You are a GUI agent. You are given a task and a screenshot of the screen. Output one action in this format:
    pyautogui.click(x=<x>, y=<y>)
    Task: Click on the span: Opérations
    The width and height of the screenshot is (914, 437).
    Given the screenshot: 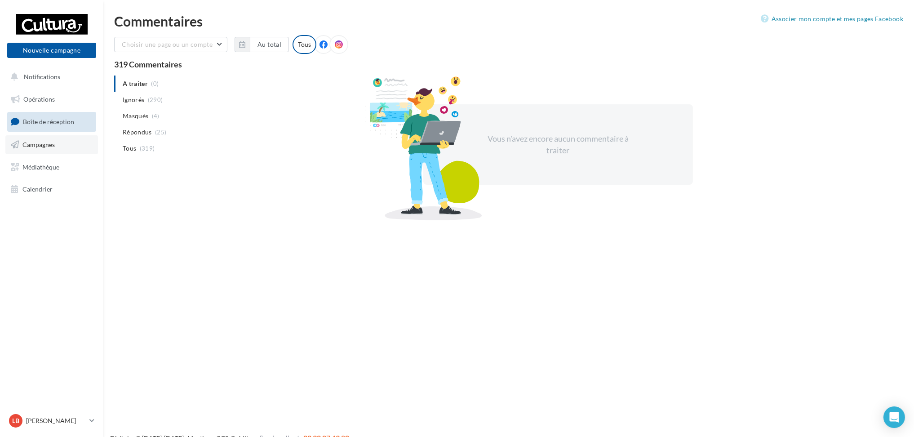 What is the action you would take?
    pyautogui.click(x=39, y=99)
    